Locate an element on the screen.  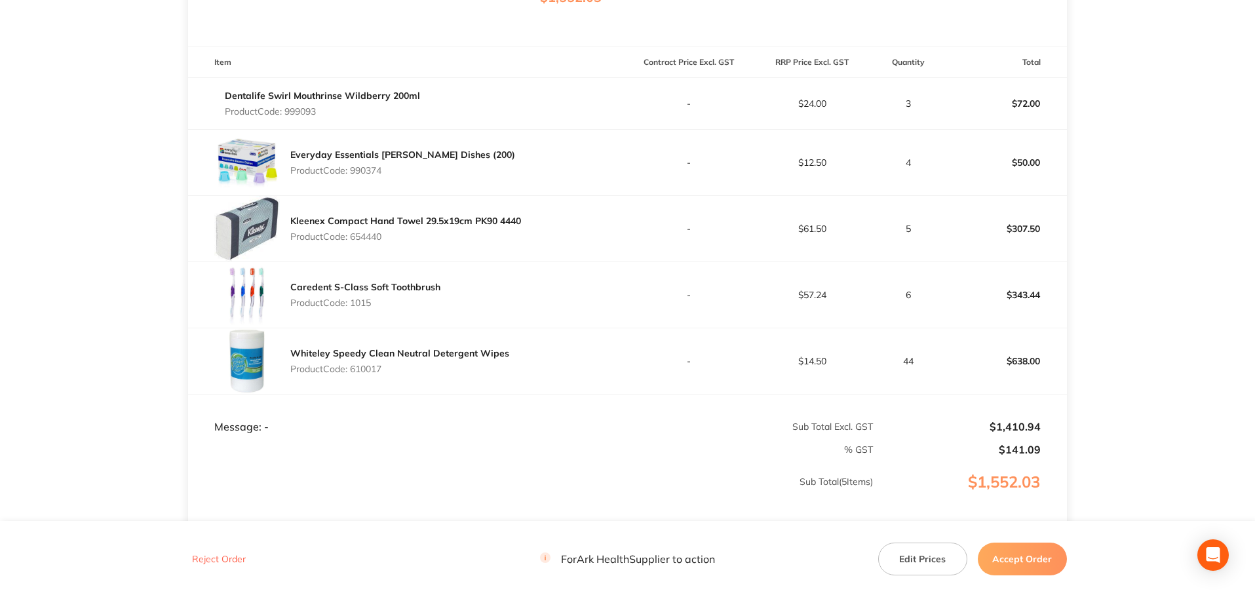
p: $72.00 is located at coordinates (1005, 104).